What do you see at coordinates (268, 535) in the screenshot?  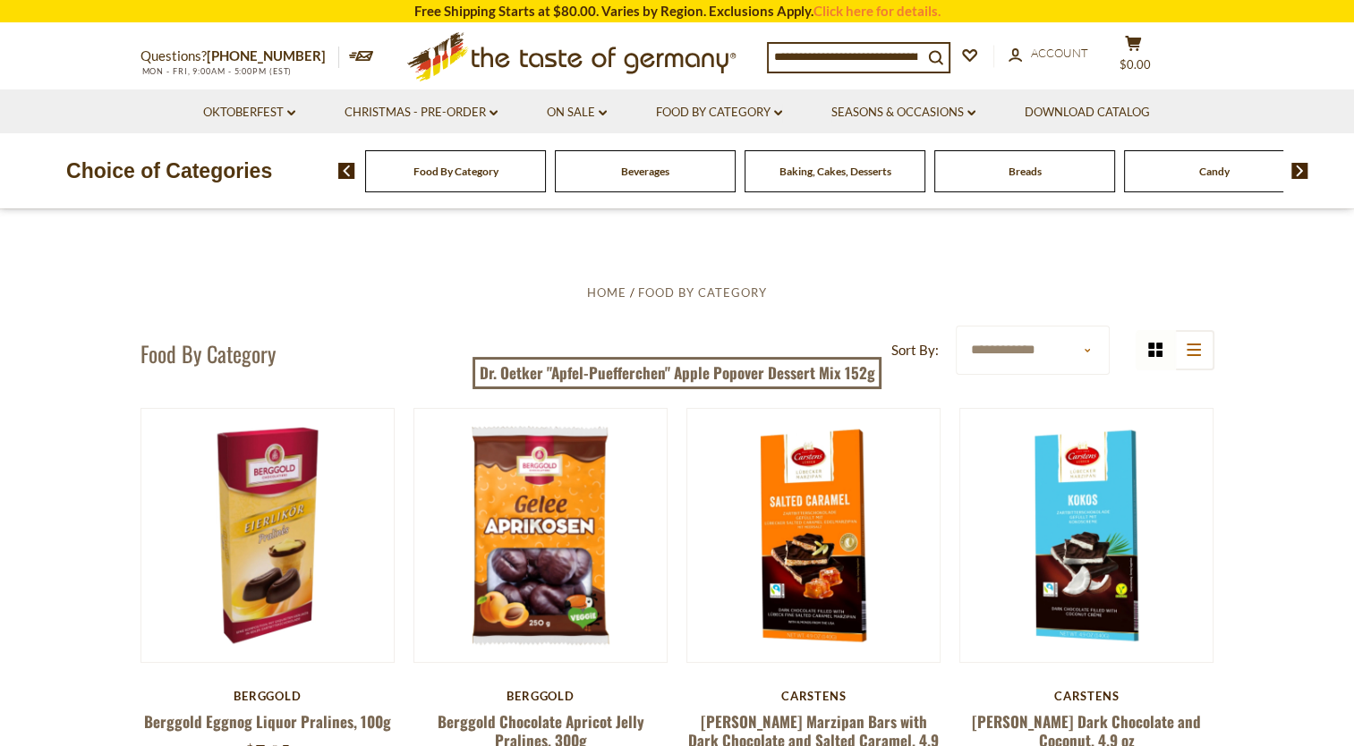 I see `img: Berggold Eggnog Liquor Pralines, 100g` at bounding box center [268, 535].